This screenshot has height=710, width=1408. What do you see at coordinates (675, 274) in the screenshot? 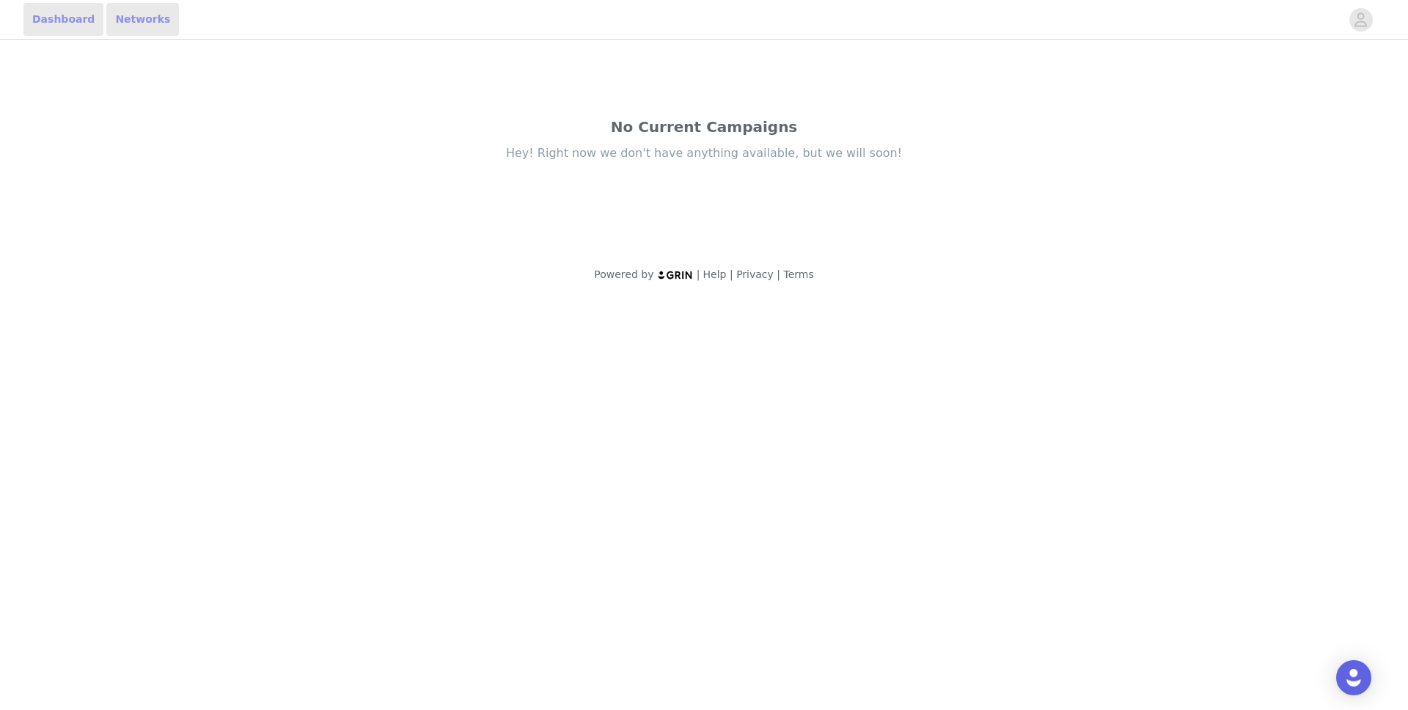
I see `img: logo` at bounding box center [675, 274].